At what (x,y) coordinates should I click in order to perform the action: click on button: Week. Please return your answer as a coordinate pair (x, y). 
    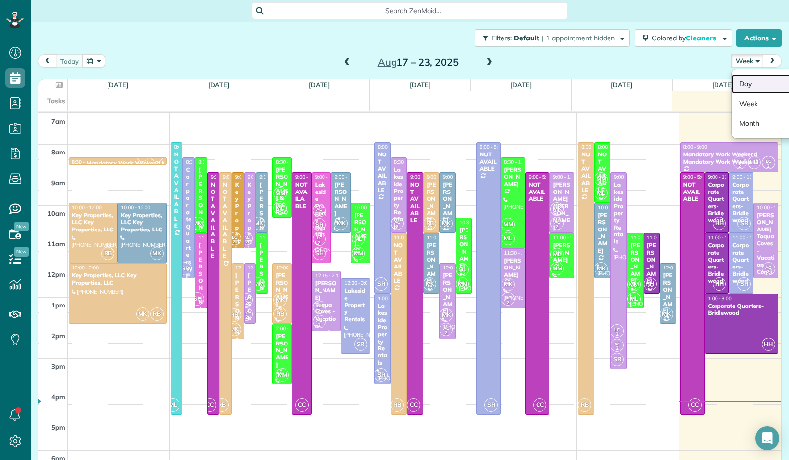
    Looking at the image, I should click on (748, 61).